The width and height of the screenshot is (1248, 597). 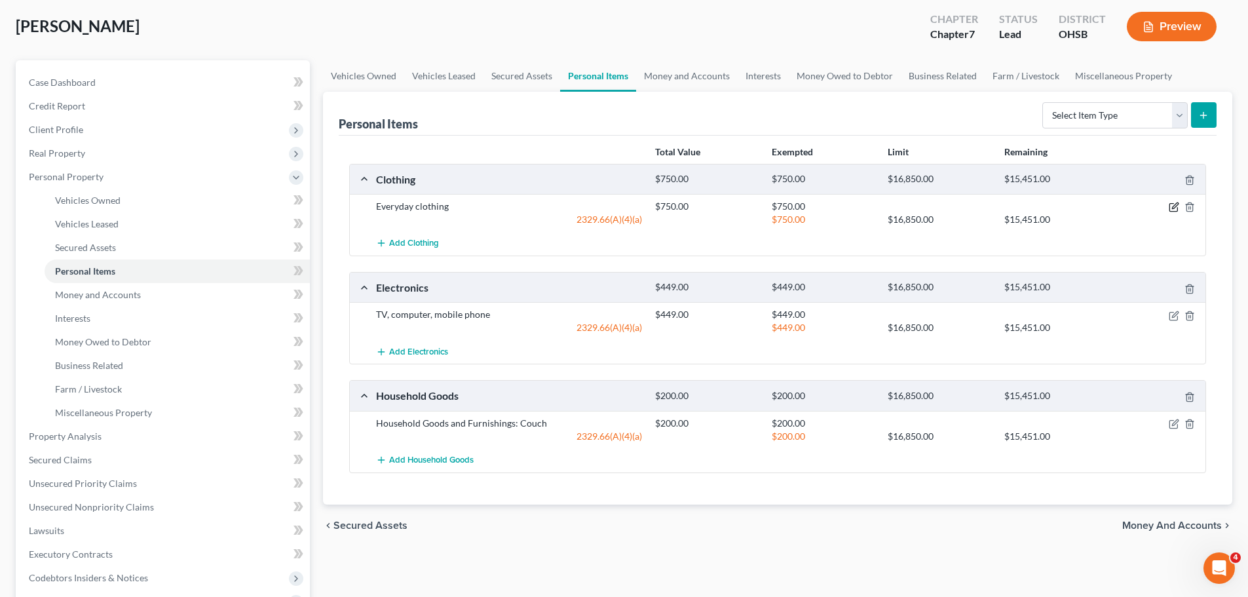 I want to click on span: Vehicles Leased, so click(x=86, y=223).